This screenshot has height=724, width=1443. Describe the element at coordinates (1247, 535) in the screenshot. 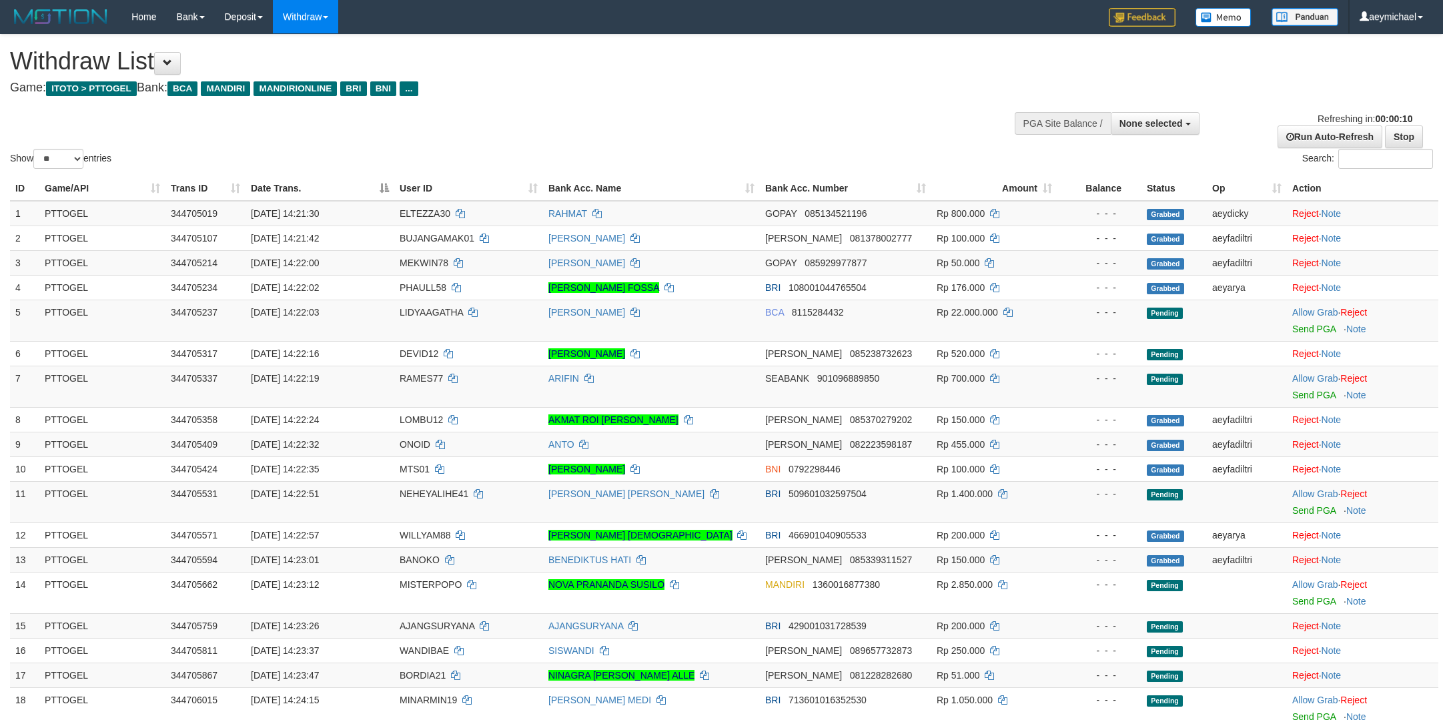

I see `td: aeyarya` at that location.